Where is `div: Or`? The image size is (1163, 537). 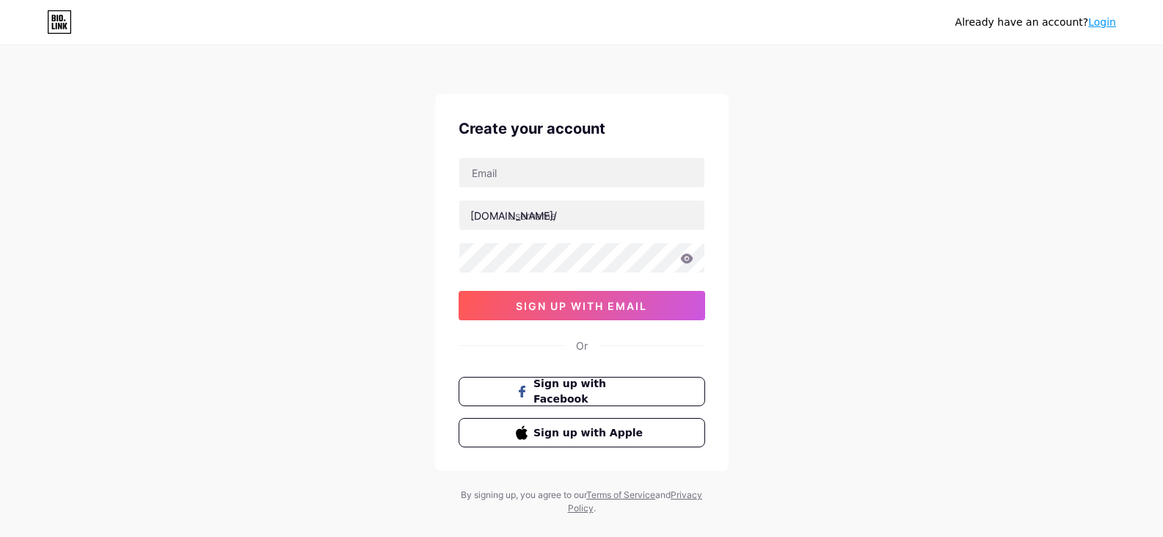 div: Or is located at coordinates (582, 345).